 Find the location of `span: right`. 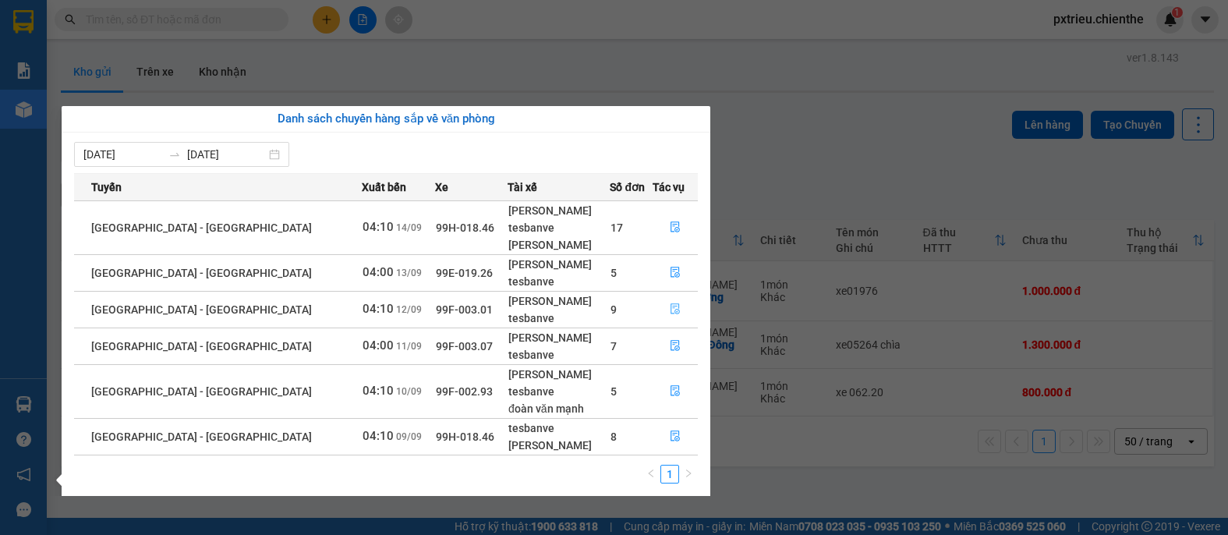

span: right is located at coordinates (689, 473).